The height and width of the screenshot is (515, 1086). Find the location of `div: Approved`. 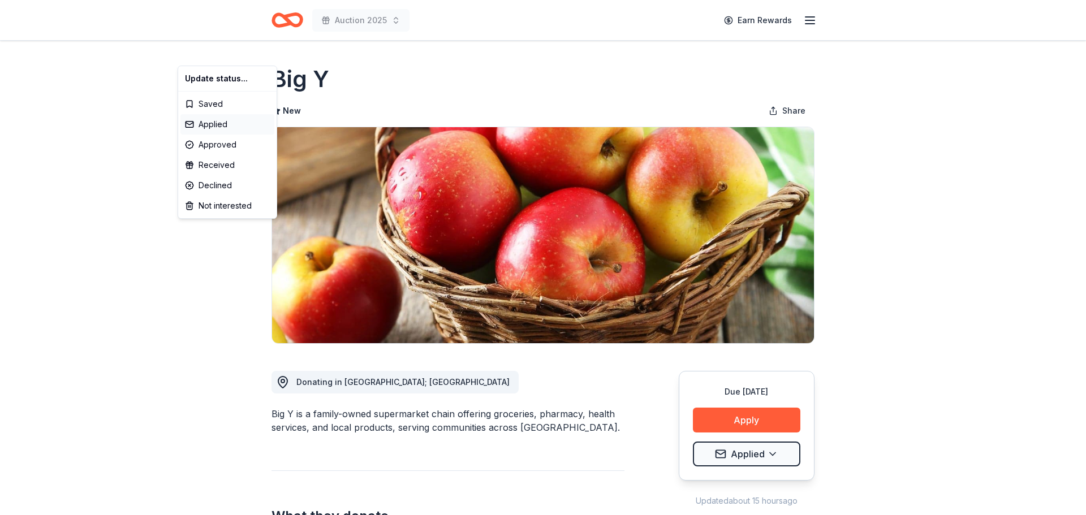

div: Approved is located at coordinates (227, 145).